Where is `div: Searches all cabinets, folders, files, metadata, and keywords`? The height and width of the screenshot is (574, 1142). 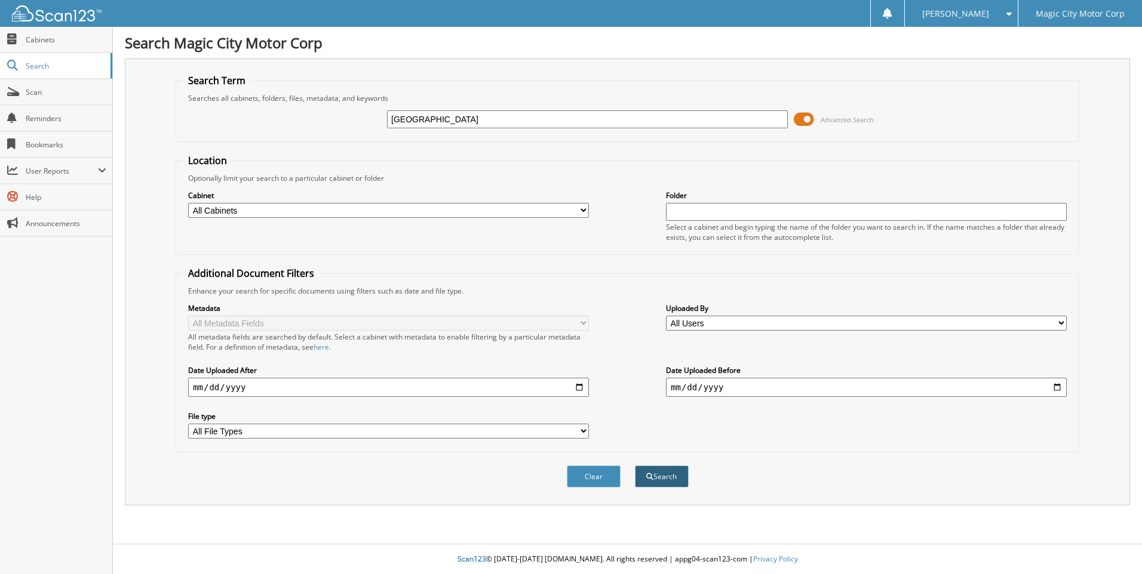
div: Searches all cabinets, folders, files, metadata, and keywords is located at coordinates (627, 98).